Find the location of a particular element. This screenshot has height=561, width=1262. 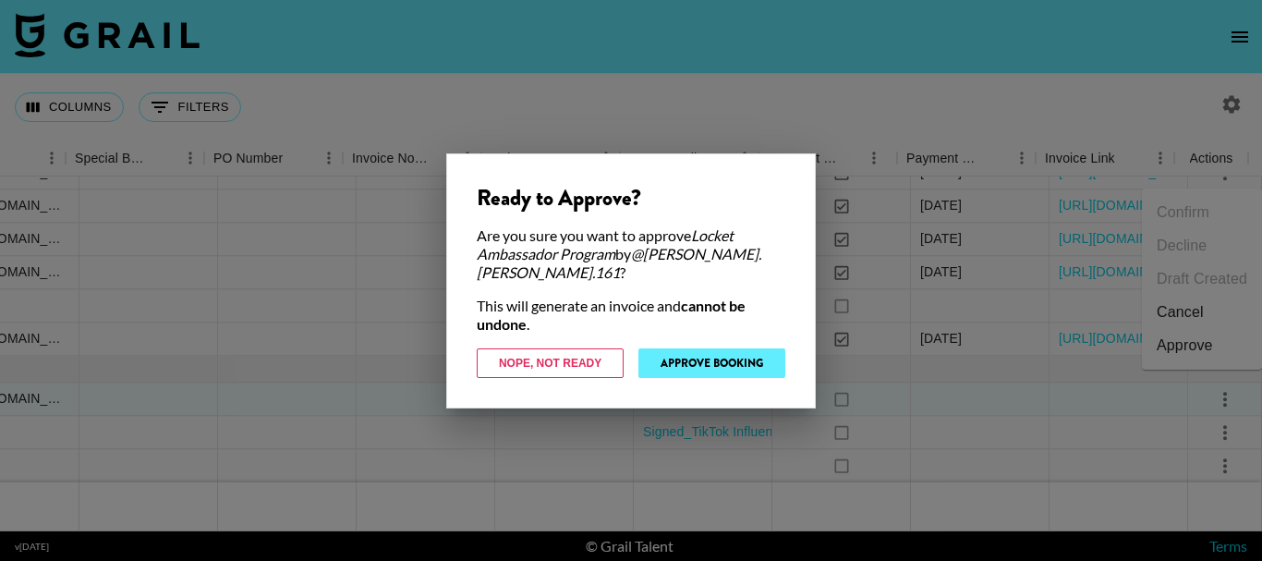

div: Ready to Approve? is located at coordinates (631, 198).